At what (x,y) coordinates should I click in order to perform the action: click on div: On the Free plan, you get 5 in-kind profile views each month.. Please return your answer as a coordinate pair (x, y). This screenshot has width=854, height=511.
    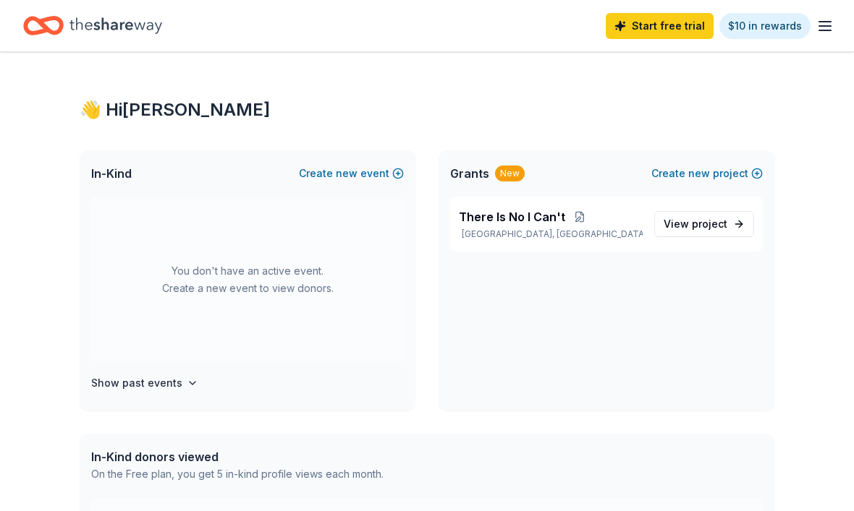
    Looking at the image, I should click on (237, 475).